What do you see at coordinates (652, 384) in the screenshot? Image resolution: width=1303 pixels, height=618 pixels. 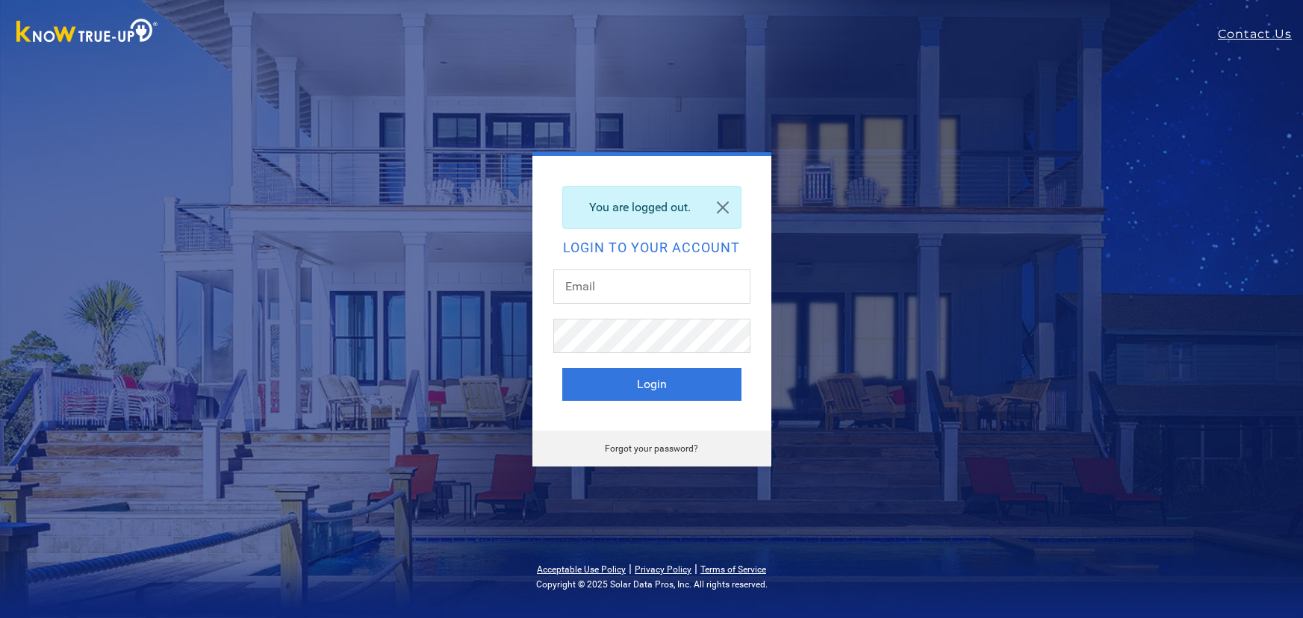 I see `button: Login` at bounding box center [652, 384].